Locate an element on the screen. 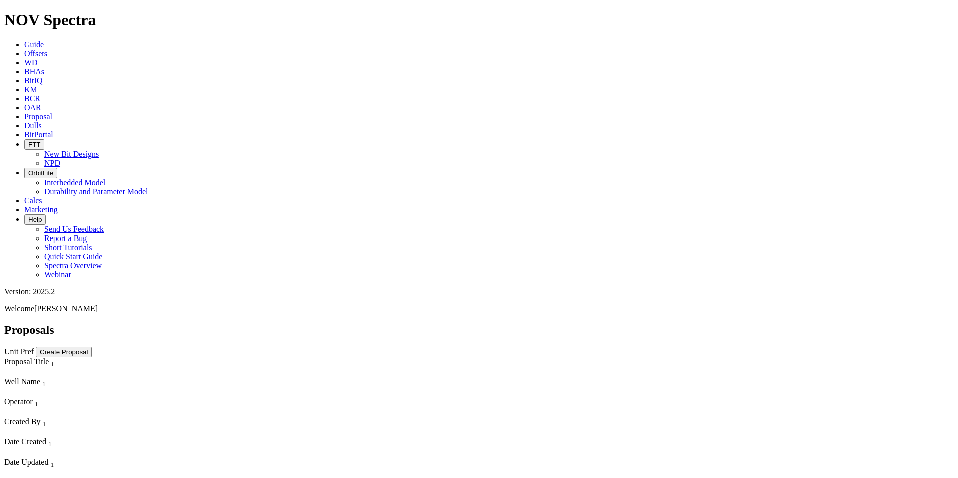 The height and width of the screenshot is (478, 958). span: FTT is located at coordinates (34, 144).